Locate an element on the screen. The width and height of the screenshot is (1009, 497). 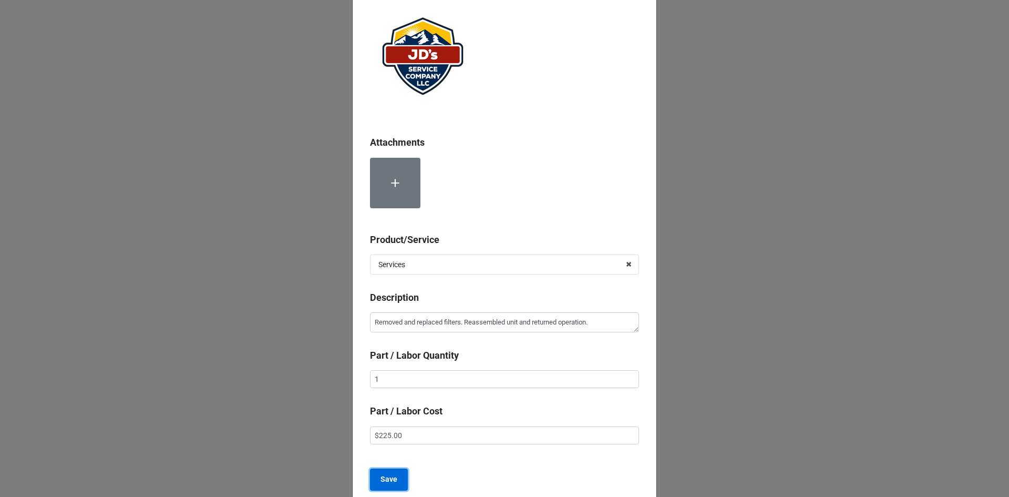
button: Save is located at coordinates (389, 479).